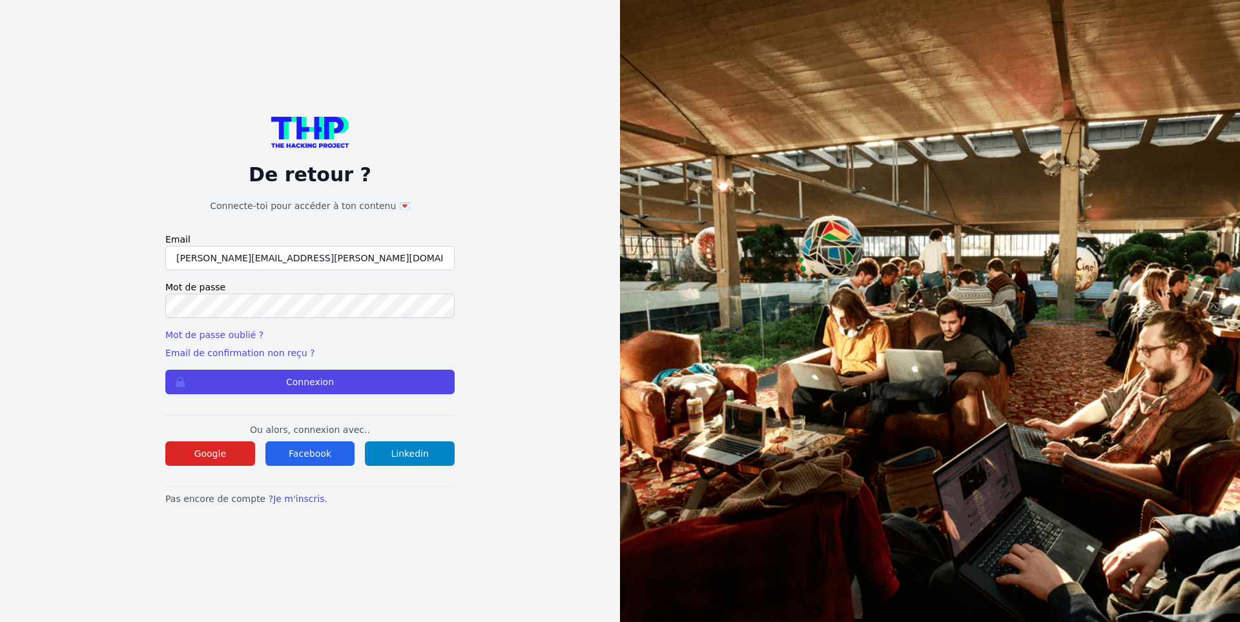  What do you see at coordinates (214, 335) in the screenshot?
I see `a: Mot de passe oublié ?` at bounding box center [214, 335].